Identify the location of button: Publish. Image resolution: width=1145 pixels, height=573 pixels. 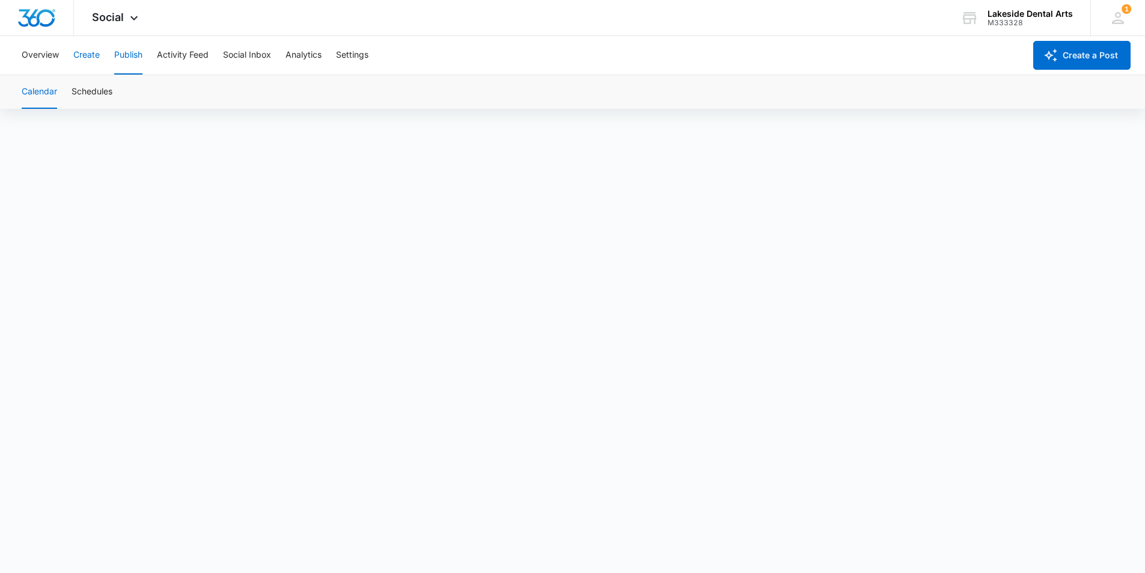
(128, 55).